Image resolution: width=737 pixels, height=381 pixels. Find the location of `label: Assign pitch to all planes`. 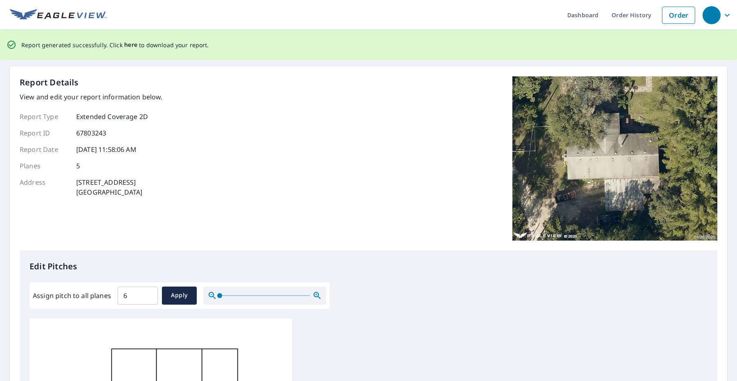

label: Assign pitch to all planes is located at coordinates (72, 295).